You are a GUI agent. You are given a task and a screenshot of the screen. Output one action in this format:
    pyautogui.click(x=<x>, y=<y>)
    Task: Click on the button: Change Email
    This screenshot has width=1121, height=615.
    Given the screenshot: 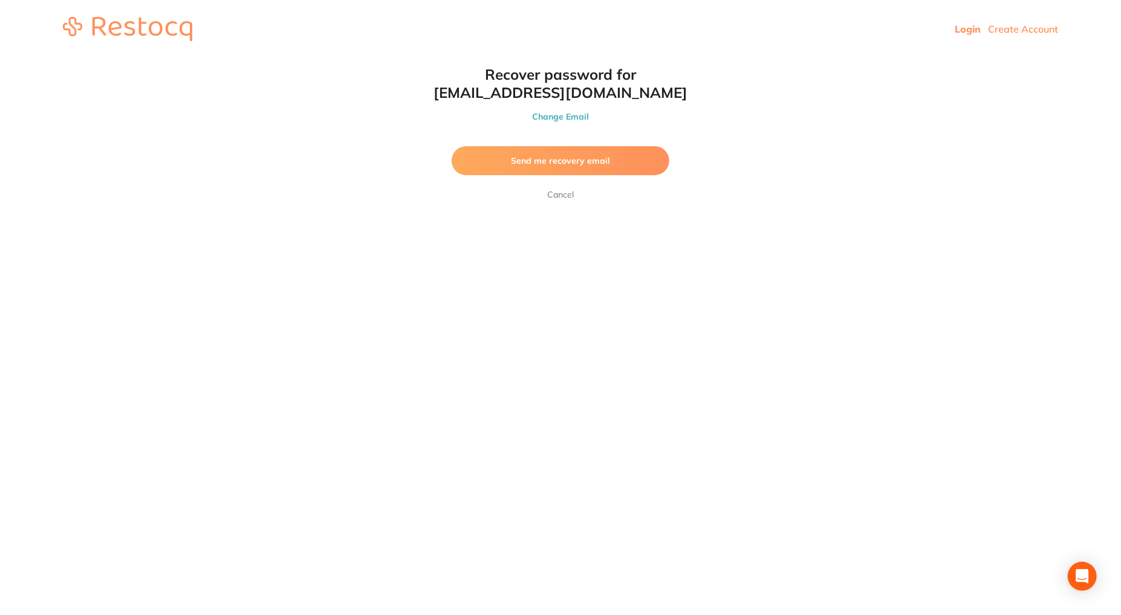 What is the action you would take?
    pyautogui.click(x=560, y=117)
    